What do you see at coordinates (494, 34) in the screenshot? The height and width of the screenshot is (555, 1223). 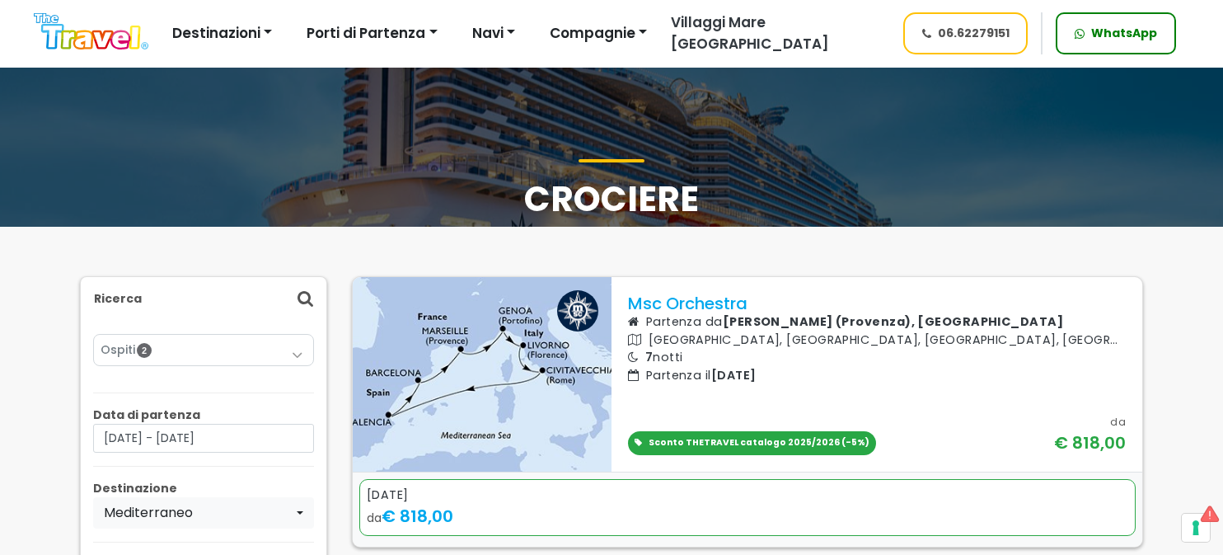 I see `button: Navi` at bounding box center [494, 34].